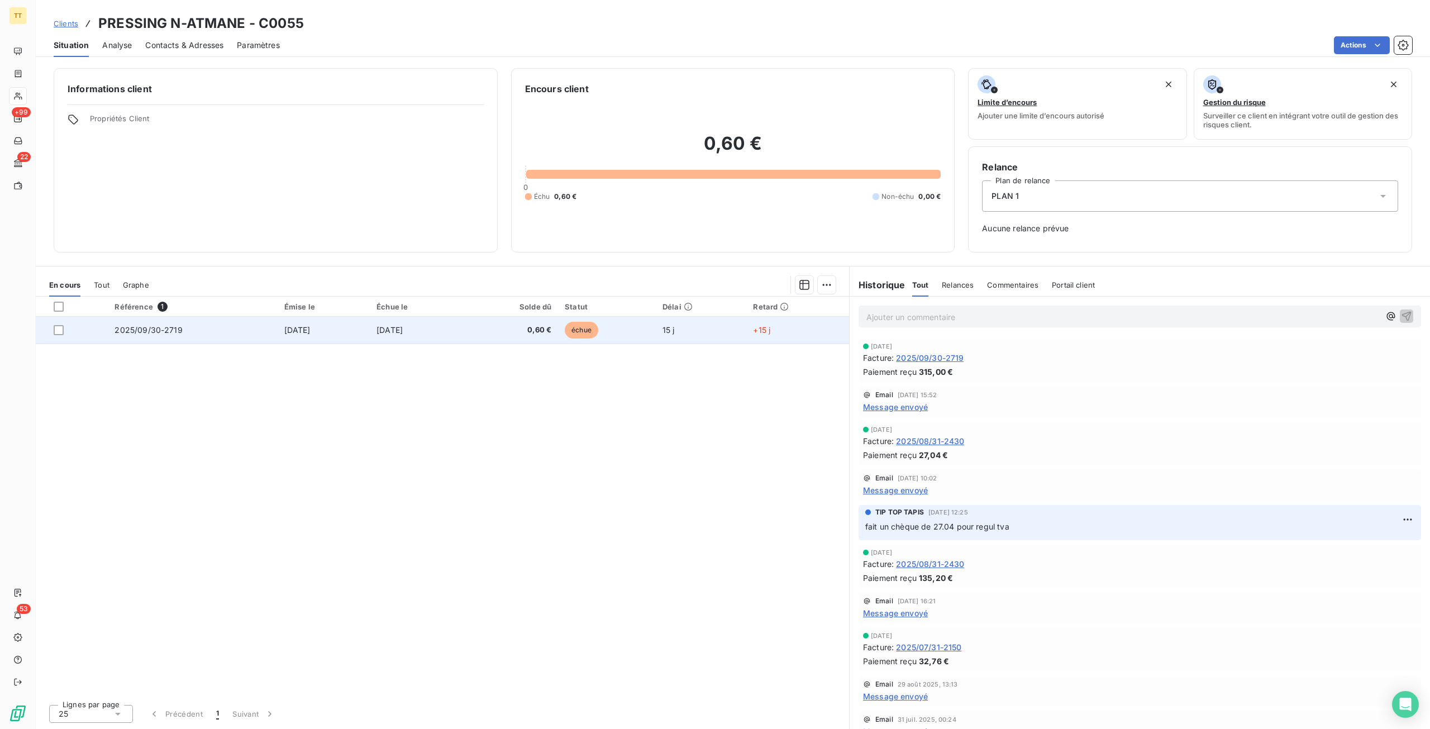  Describe the element at coordinates (66, 23) in the screenshot. I see `a: Clients` at that location.